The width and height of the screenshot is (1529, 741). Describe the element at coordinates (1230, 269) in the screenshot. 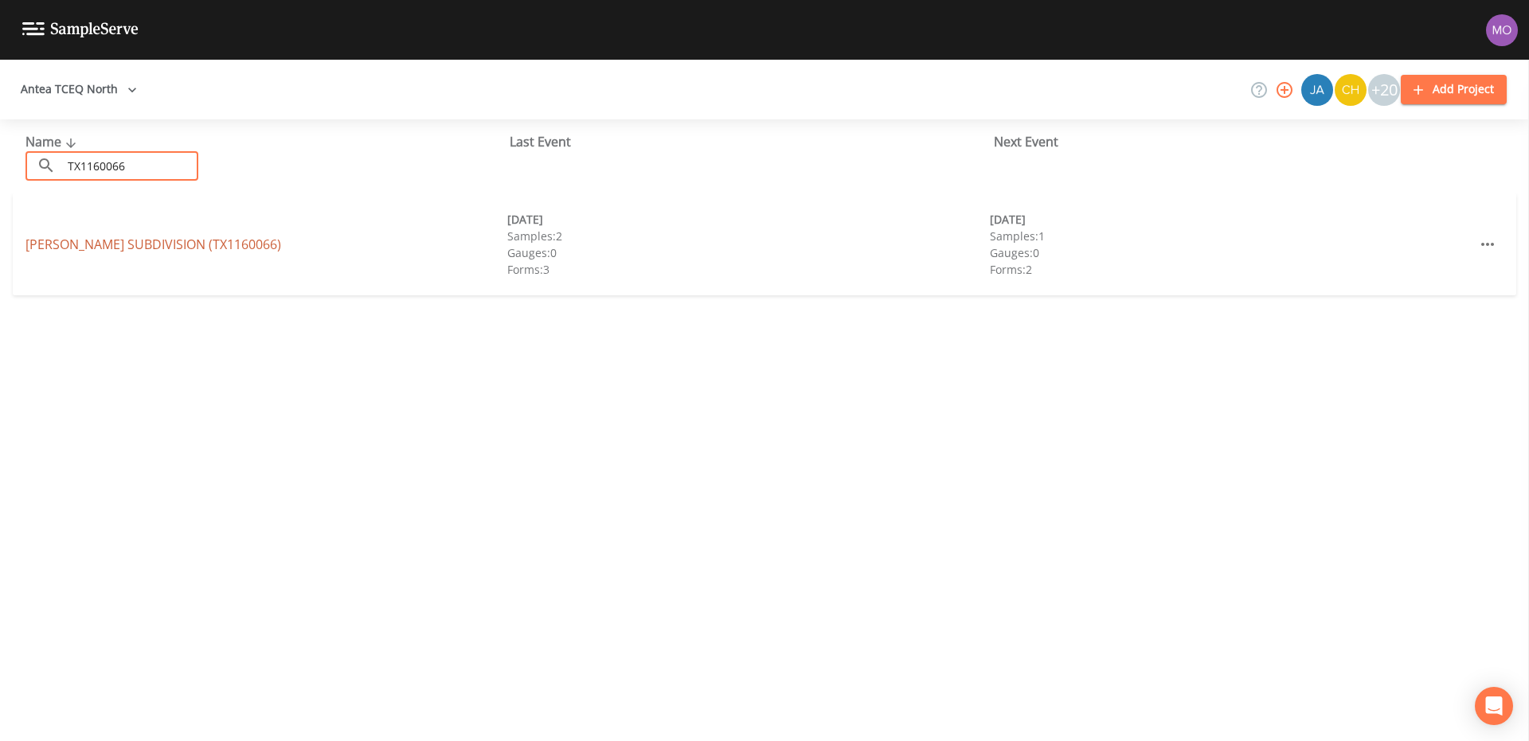

I see `div: Forms: 2` at that location.